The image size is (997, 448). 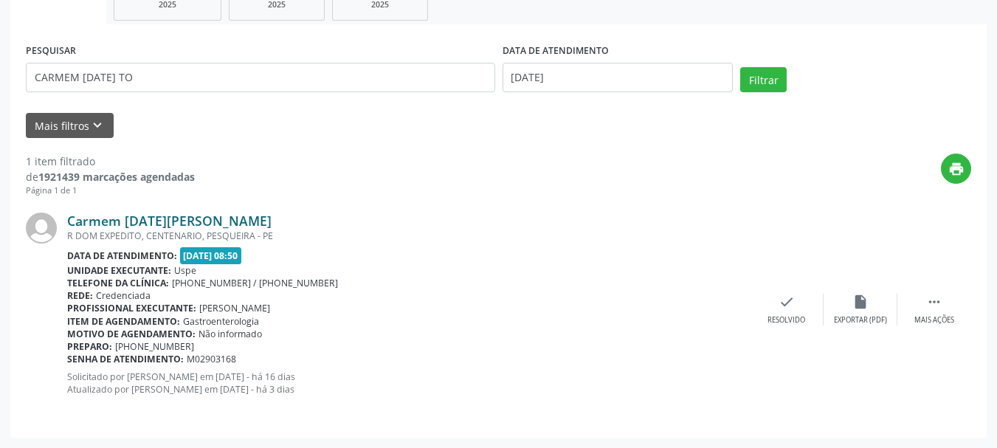 What do you see at coordinates (69, 125) in the screenshot?
I see `button: Mais filtroskeyboard_arrow_down` at bounding box center [69, 125].